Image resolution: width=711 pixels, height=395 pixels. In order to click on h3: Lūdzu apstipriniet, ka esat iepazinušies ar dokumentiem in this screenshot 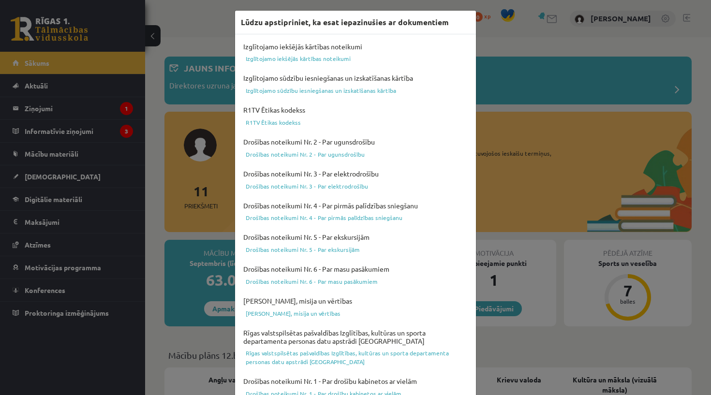, I will do `click(345, 22)`.